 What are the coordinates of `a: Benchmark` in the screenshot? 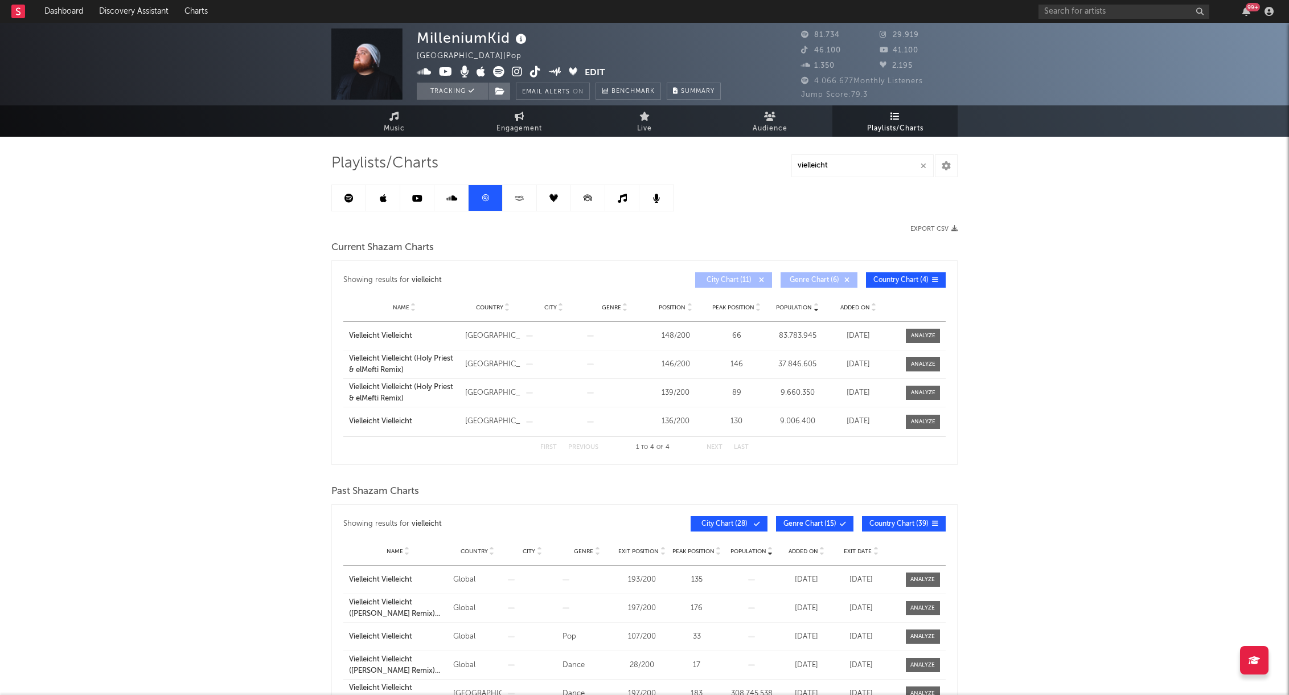 It's located at (628, 91).